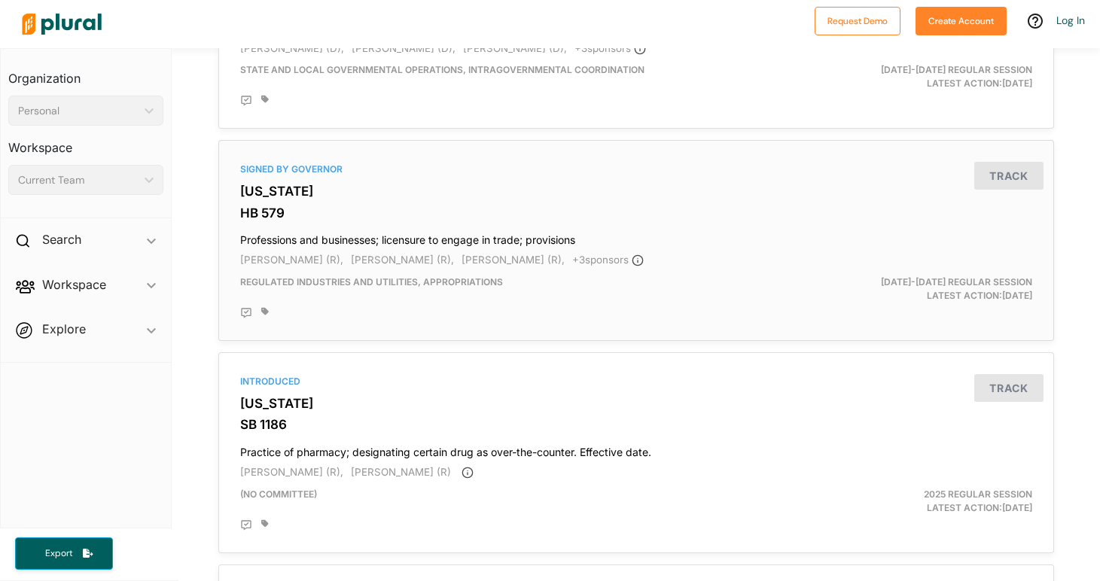  What do you see at coordinates (636, 236) in the screenshot?
I see `h4: Professions and businesses; licensure to engage in trade; provisions` at bounding box center [636, 236].